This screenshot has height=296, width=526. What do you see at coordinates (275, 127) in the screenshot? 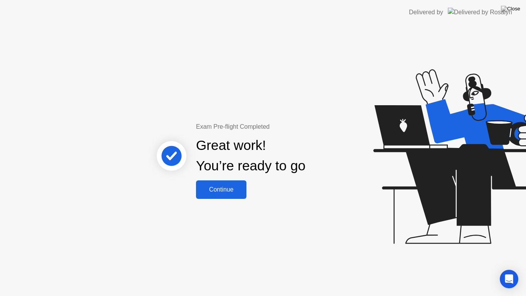
I see `div: Exam Pre-flight Completed` at bounding box center [275, 127].